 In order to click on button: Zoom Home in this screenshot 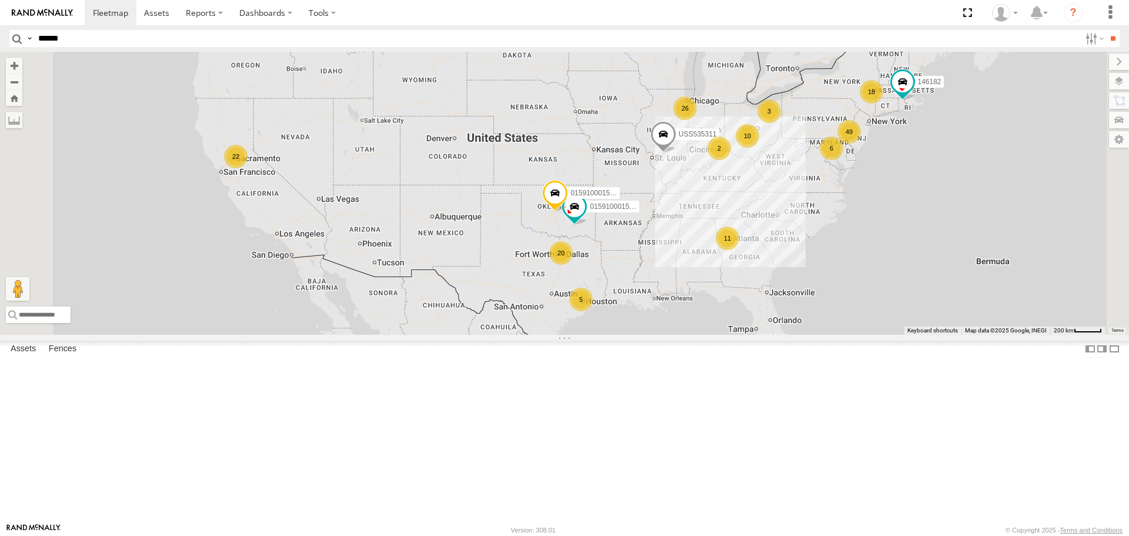, I will do `click(14, 98)`.